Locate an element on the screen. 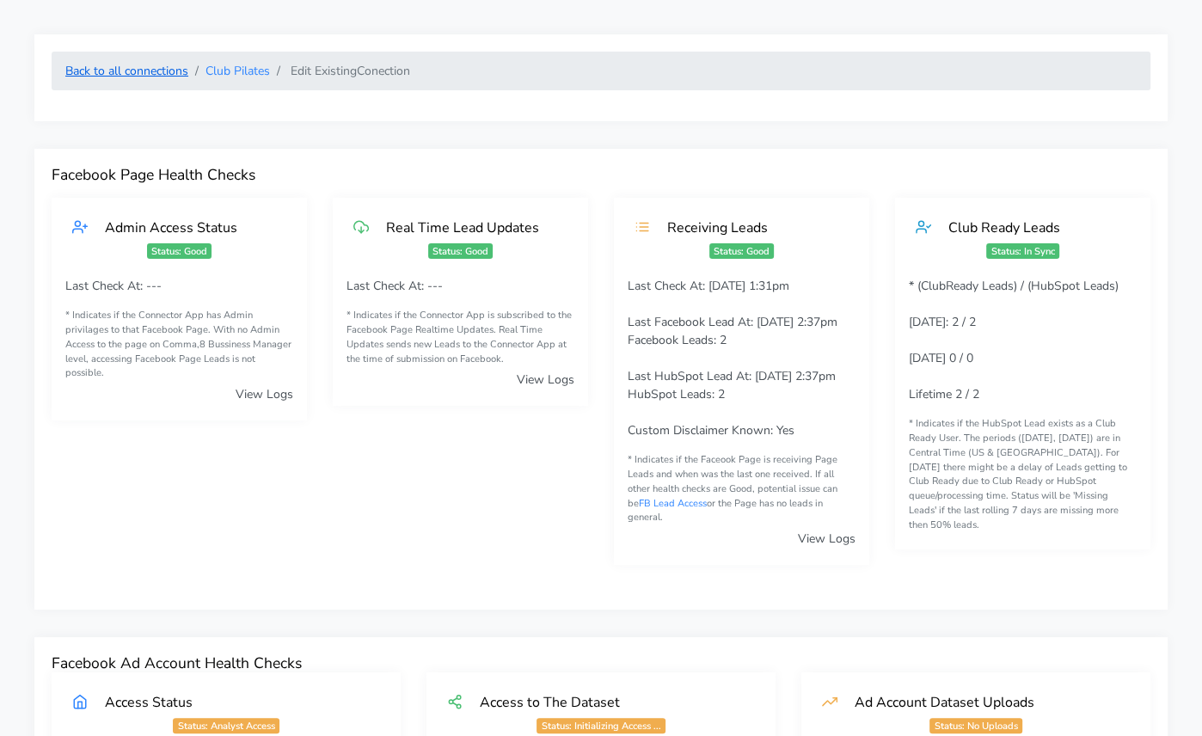  span: HubSpot Leads: 2 is located at coordinates (676, 394).